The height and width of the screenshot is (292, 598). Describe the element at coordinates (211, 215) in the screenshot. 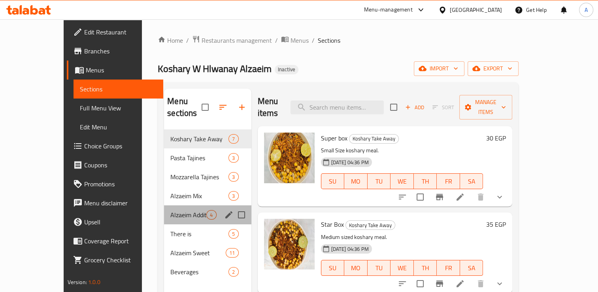

I see `span: 4` at that location.